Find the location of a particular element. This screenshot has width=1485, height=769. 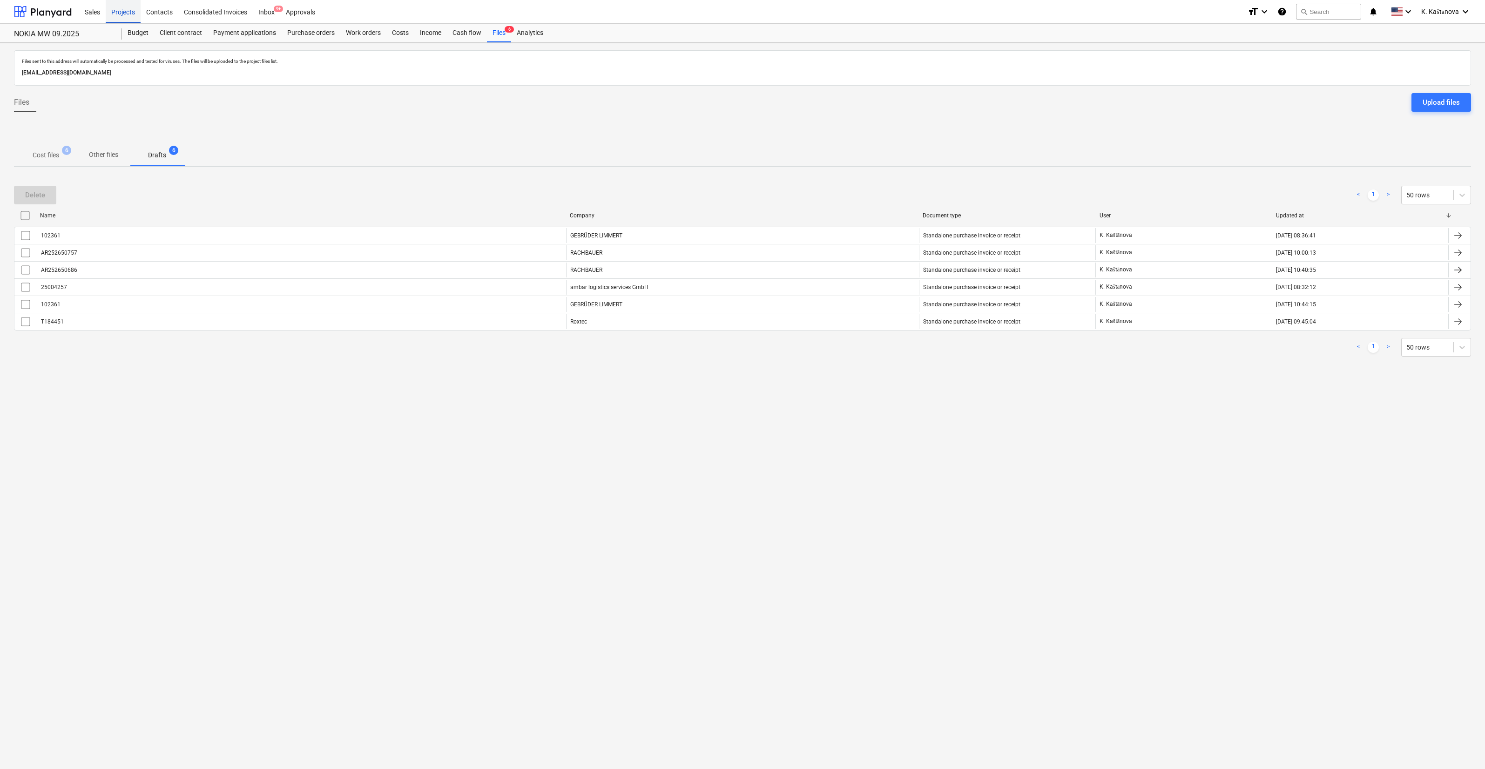

div: T184451 is located at coordinates (52, 322).